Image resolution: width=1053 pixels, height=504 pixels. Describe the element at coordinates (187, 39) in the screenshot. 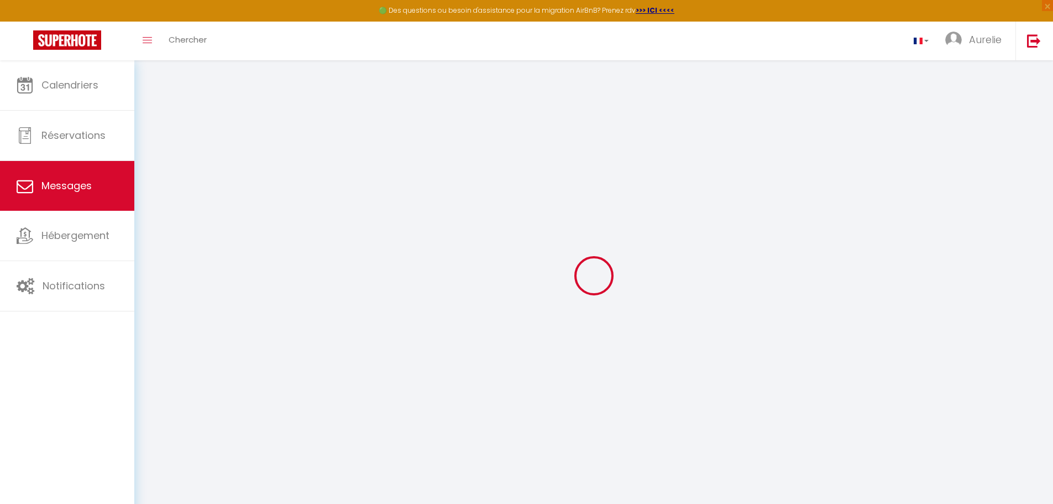

I see `span: Chercher` at that location.